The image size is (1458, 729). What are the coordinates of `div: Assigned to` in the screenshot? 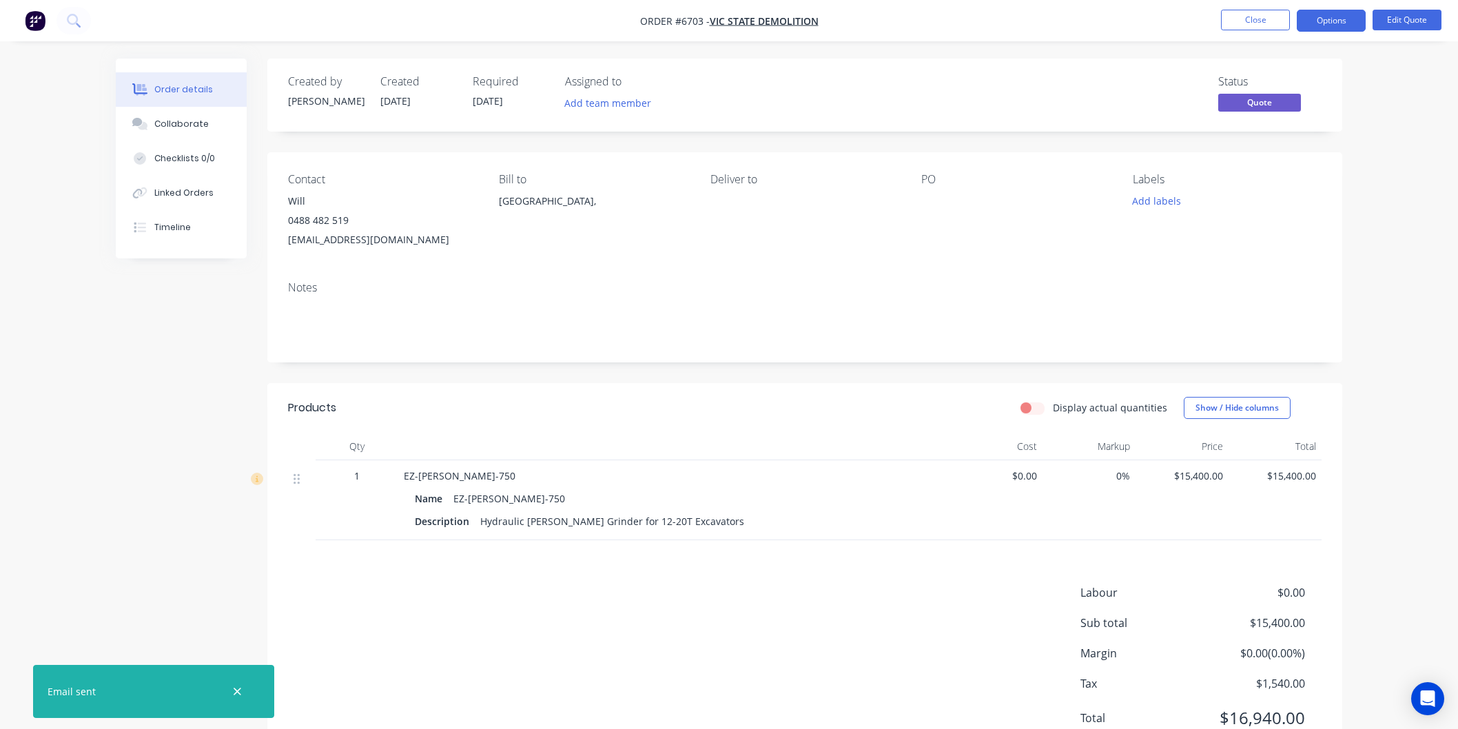 It's located at (634, 81).